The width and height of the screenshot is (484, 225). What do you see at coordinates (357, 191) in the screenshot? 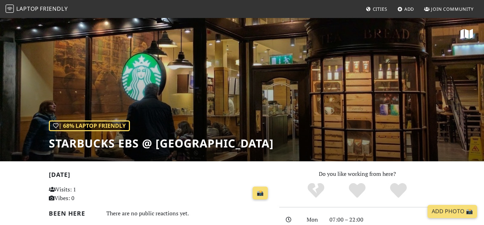
I see `div: Yes` at bounding box center [357, 191].